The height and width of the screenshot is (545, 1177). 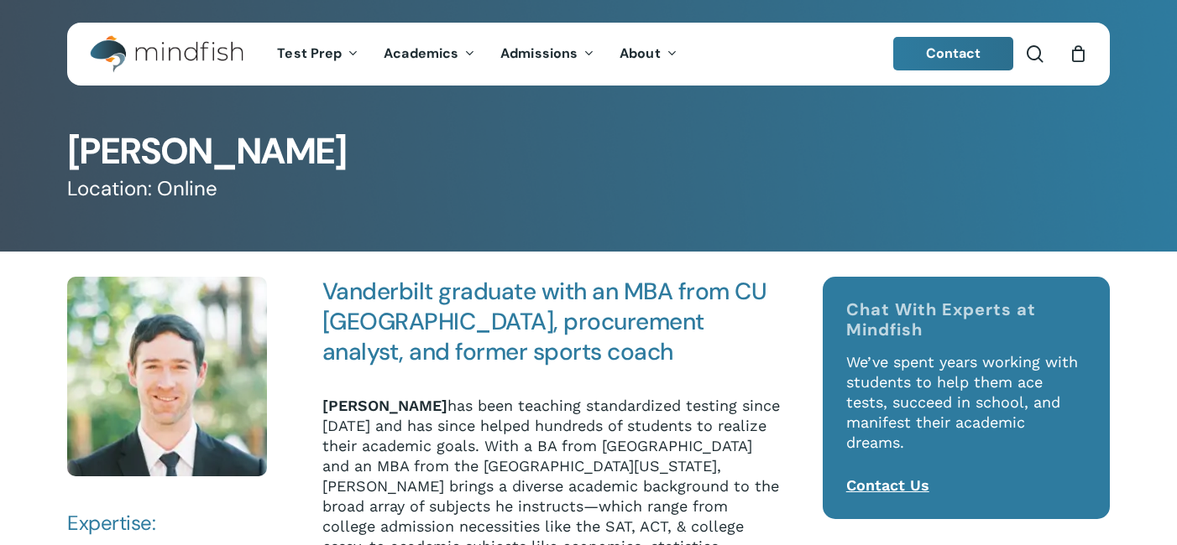 I want to click on a: Academics, so click(x=429, y=54).